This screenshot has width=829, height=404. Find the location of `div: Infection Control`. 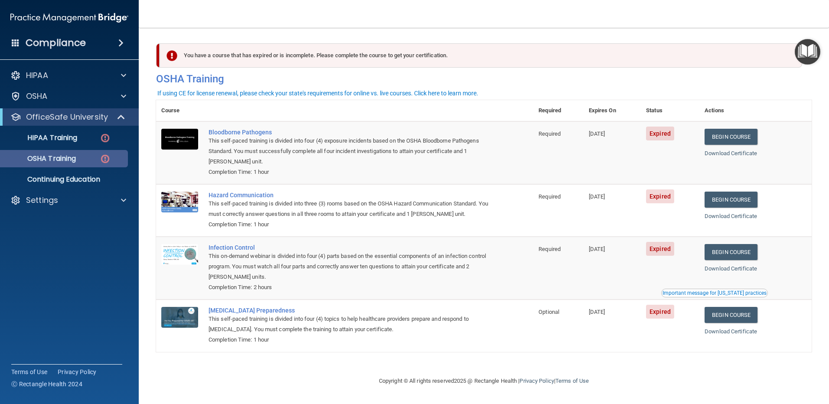

div: Infection Control is located at coordinates (349, 248).